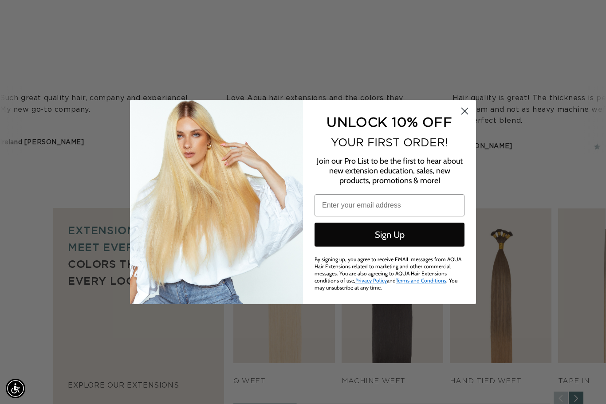  What do you see at coordinates (389, 142) in the screenshot?
I see `span: YOUR FIRST ORDER!` at bounding box center [389, 142].